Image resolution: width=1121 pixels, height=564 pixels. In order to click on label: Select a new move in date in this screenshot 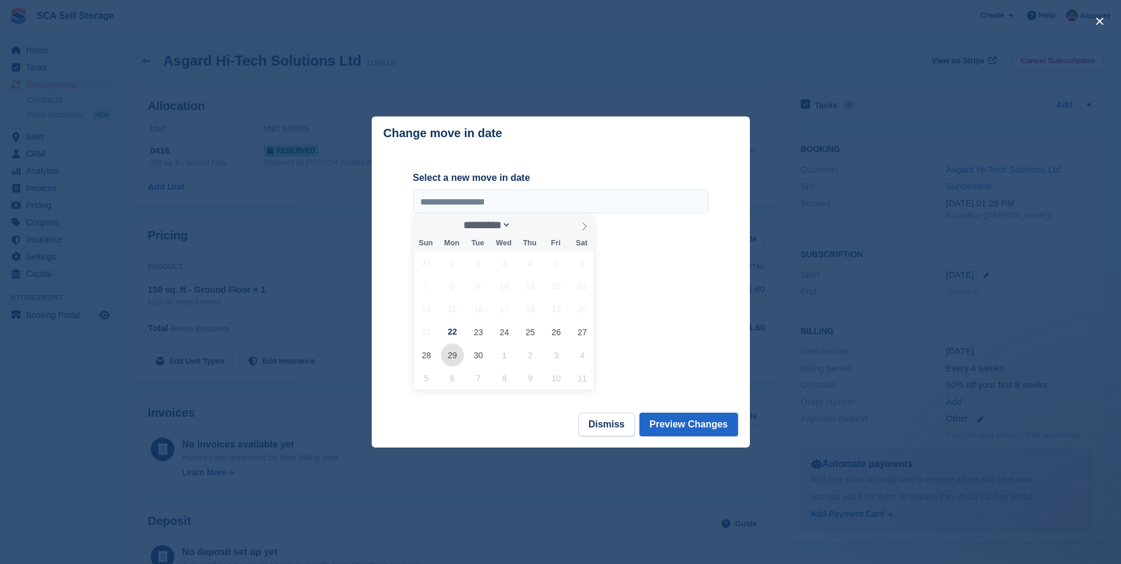, I will do `click(561, 178)`.